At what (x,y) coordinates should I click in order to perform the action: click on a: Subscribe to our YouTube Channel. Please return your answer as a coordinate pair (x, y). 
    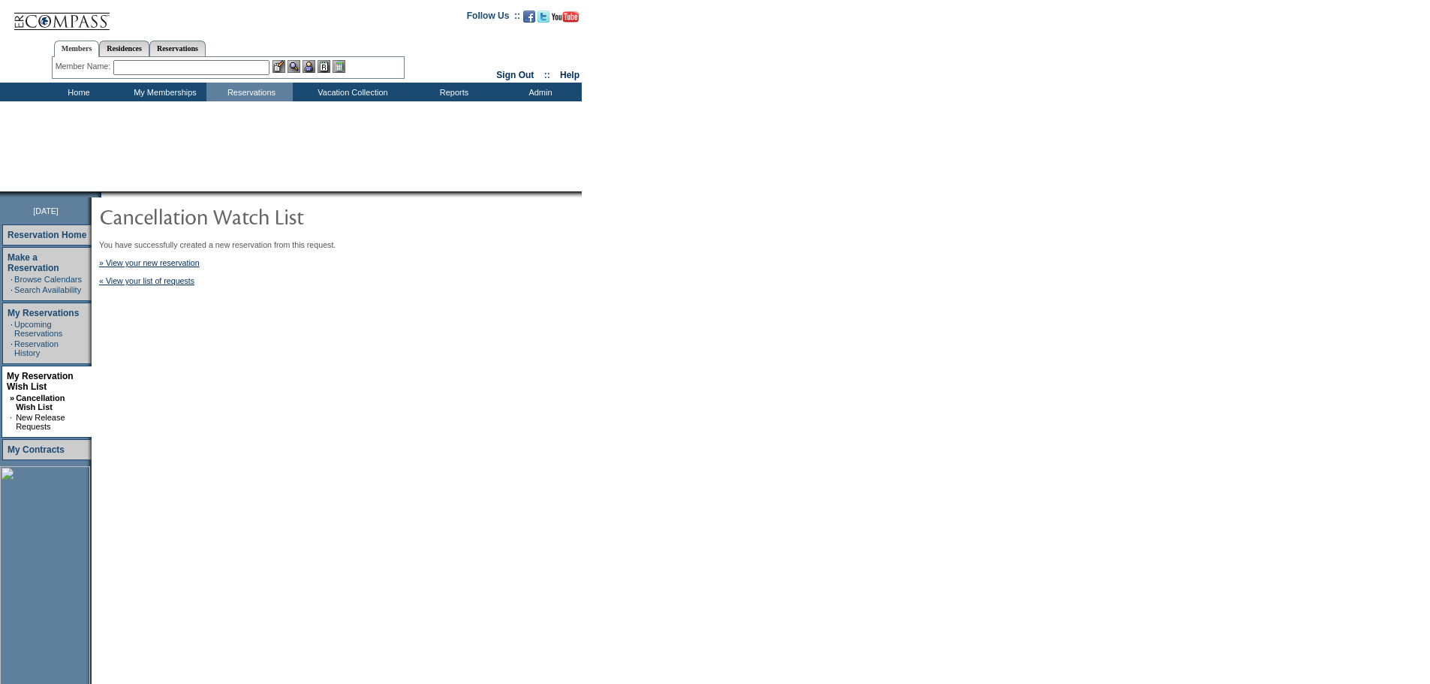
    Looking at the image, I should click on (565, 20).